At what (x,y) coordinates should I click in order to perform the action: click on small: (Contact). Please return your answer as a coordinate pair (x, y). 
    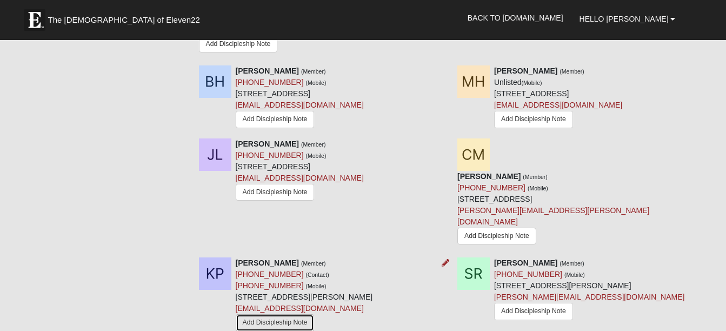
    Looking at the image, I should click on (317, 275).